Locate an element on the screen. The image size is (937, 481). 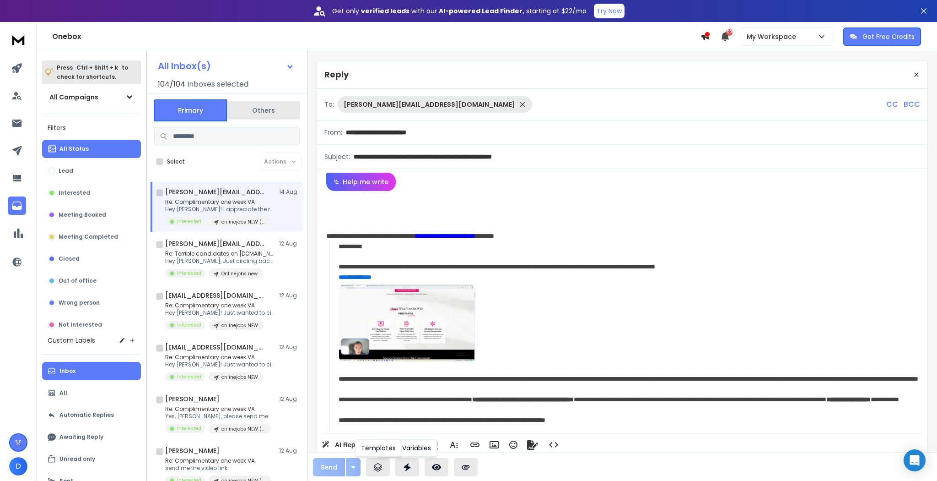
button: More Text is located at coordinates (454, 444).